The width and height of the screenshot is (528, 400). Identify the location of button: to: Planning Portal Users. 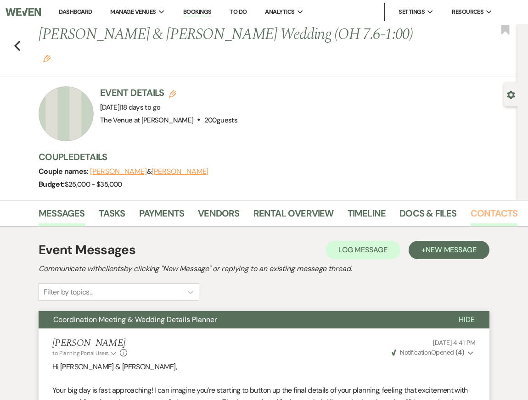
(85, 353).